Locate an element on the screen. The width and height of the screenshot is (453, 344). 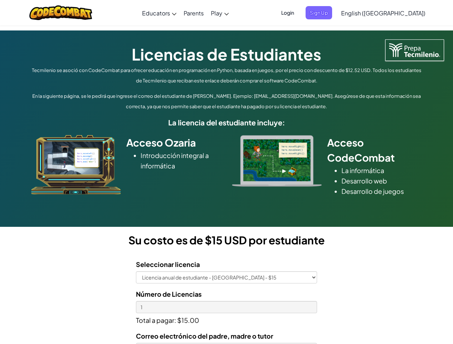
label: Número de Licencias is located at coordinates (169, 294).